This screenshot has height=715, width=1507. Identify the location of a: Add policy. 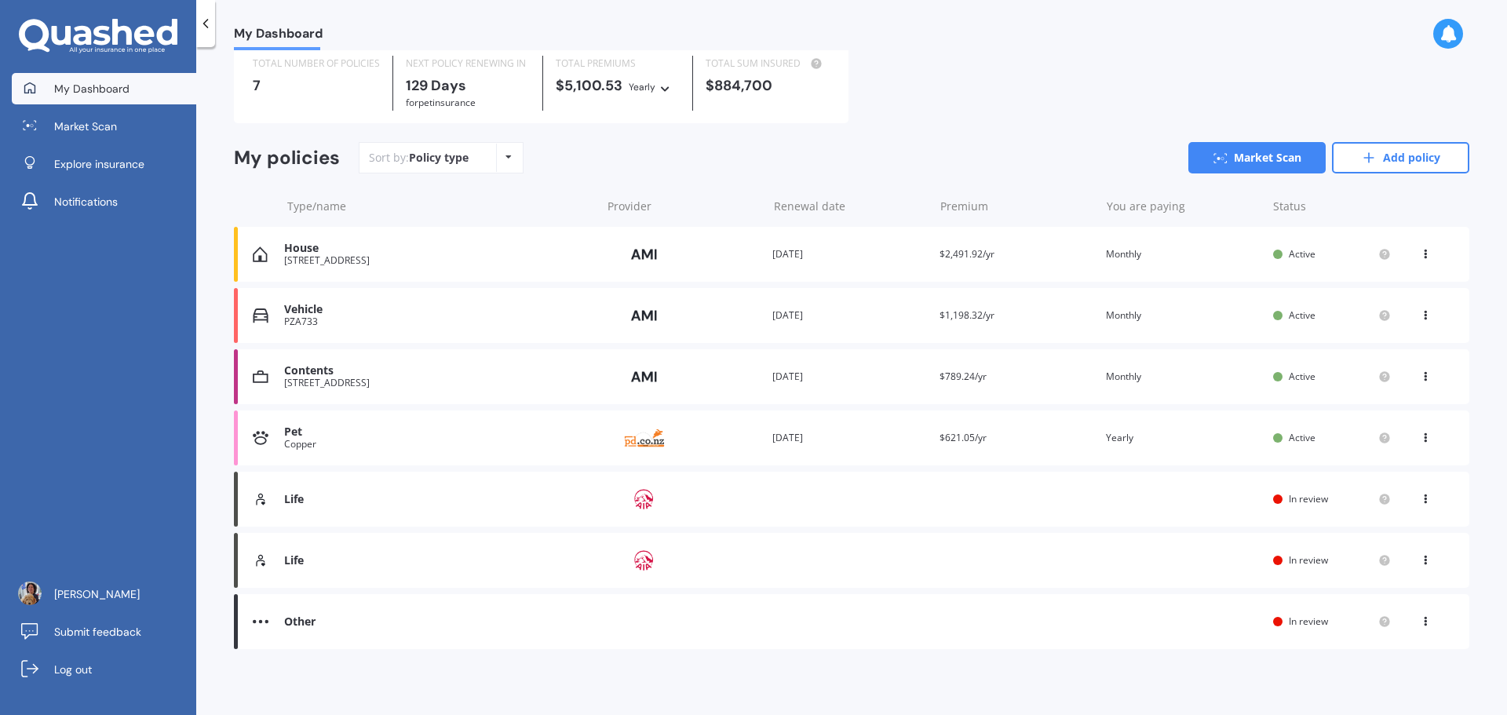
(1400, 158).